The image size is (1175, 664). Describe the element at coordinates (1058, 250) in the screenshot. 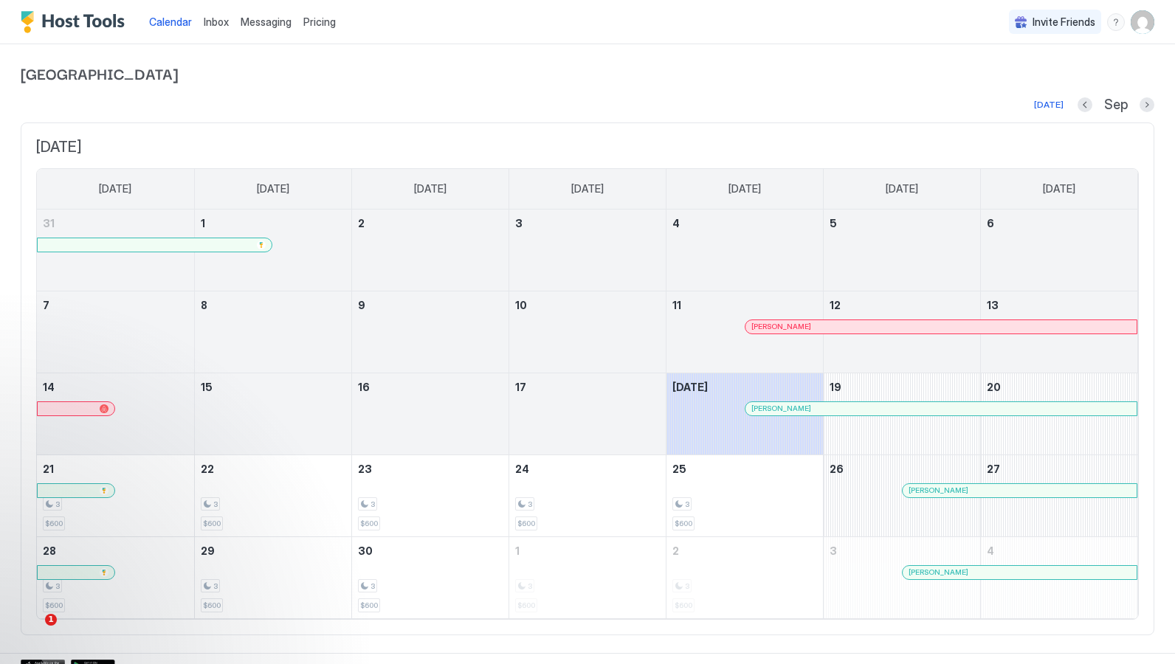

I see `td: September 6, 2025` at that location.